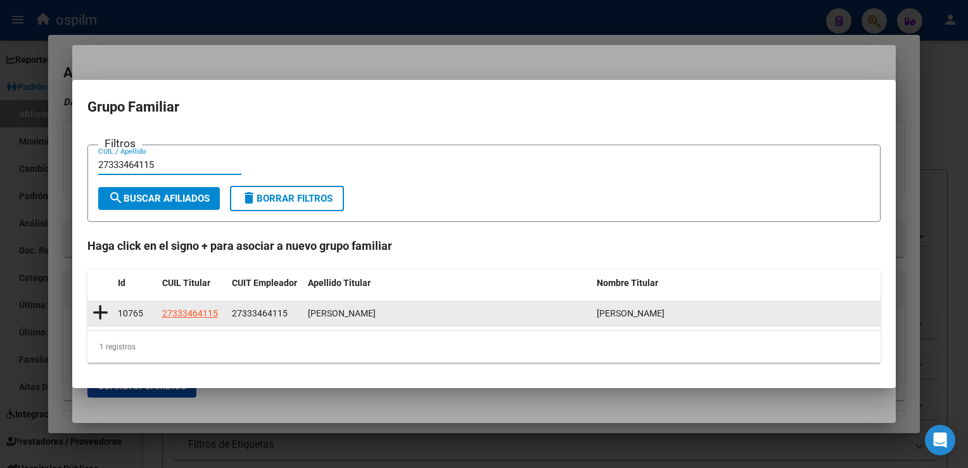  Describe the element at coordinates (135, 283) in the screenshot. I see `datatable-header-cell: Id` at that location.